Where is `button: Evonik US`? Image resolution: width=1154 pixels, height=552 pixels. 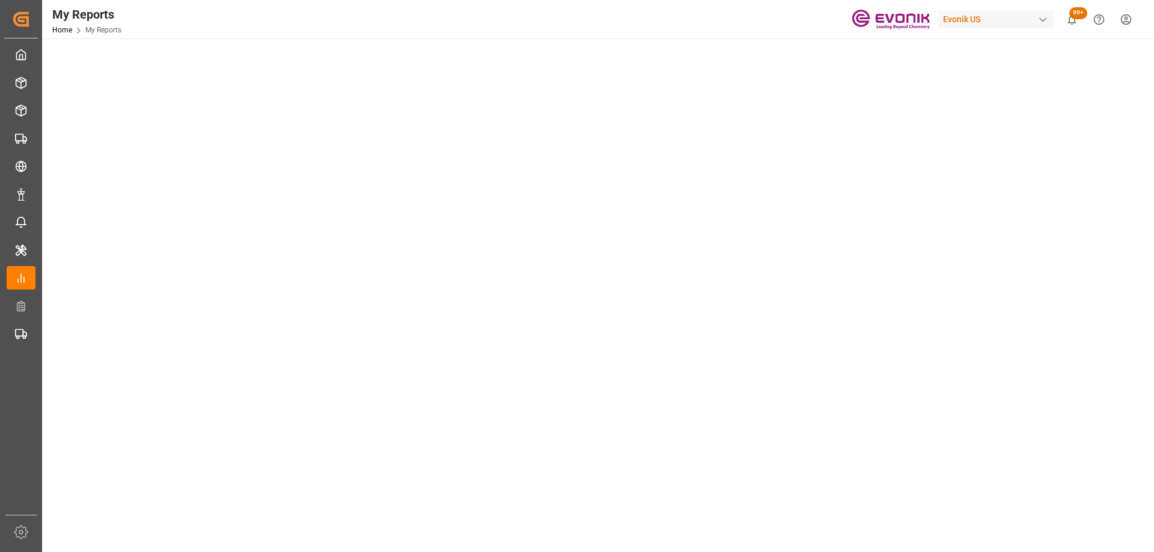
button: Evonik US is located at coordinates (998, 19).